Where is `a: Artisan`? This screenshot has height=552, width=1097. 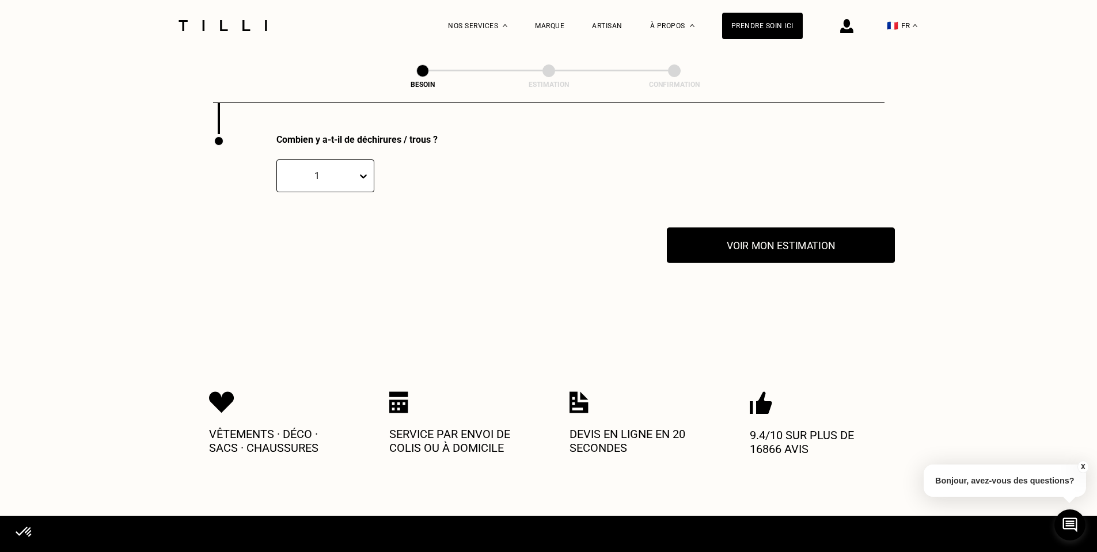
a: Artisan is located at coordinates (607, 26).